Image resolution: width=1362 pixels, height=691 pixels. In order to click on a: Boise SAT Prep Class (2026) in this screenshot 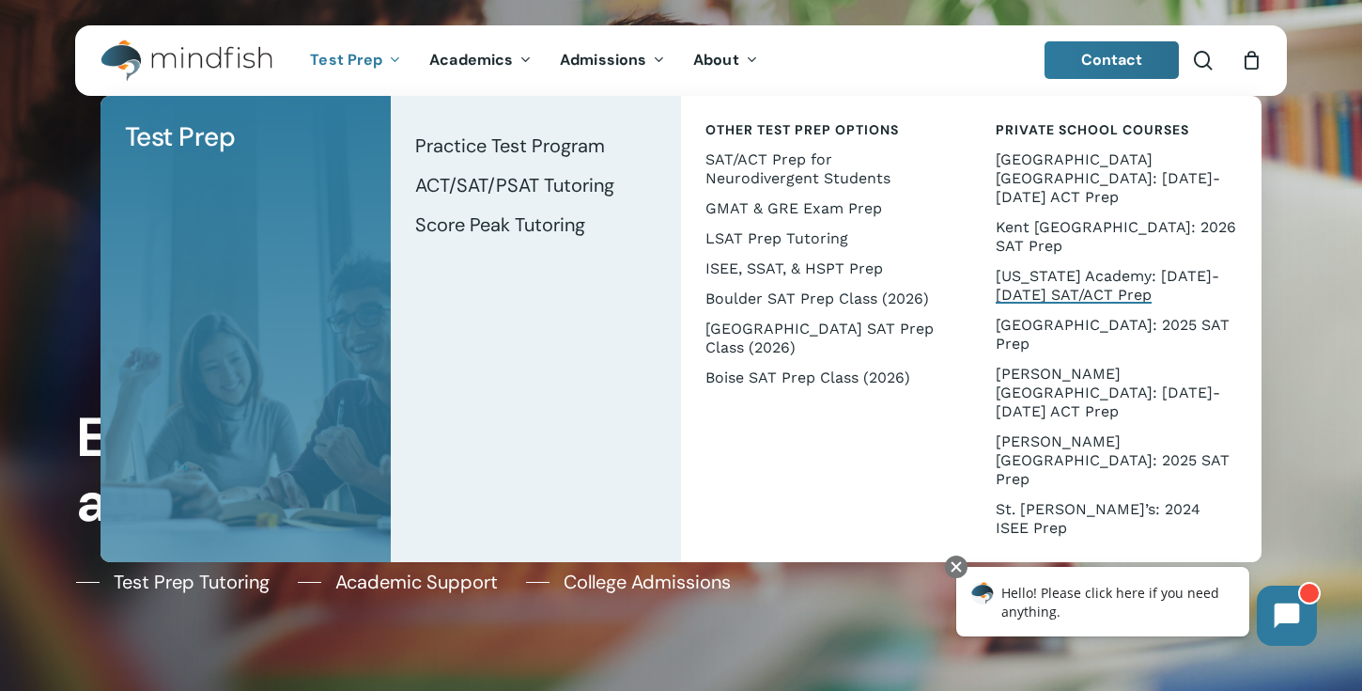, I will do `click(826, 378)`.